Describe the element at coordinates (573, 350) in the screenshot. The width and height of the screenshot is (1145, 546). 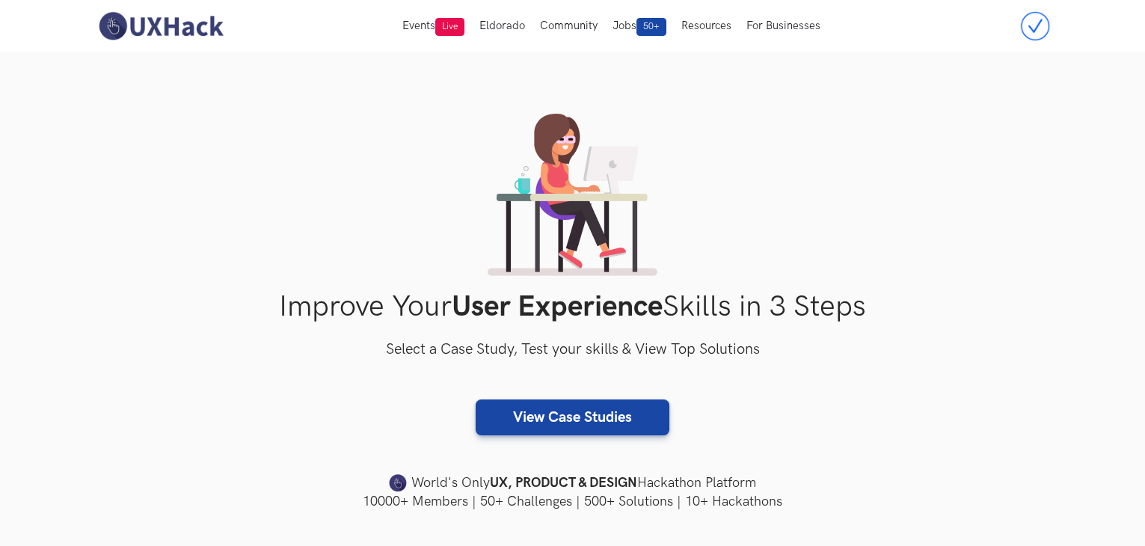
I see `h3: Select a Case Study, Test your skills & View Top Solutions` at that location.